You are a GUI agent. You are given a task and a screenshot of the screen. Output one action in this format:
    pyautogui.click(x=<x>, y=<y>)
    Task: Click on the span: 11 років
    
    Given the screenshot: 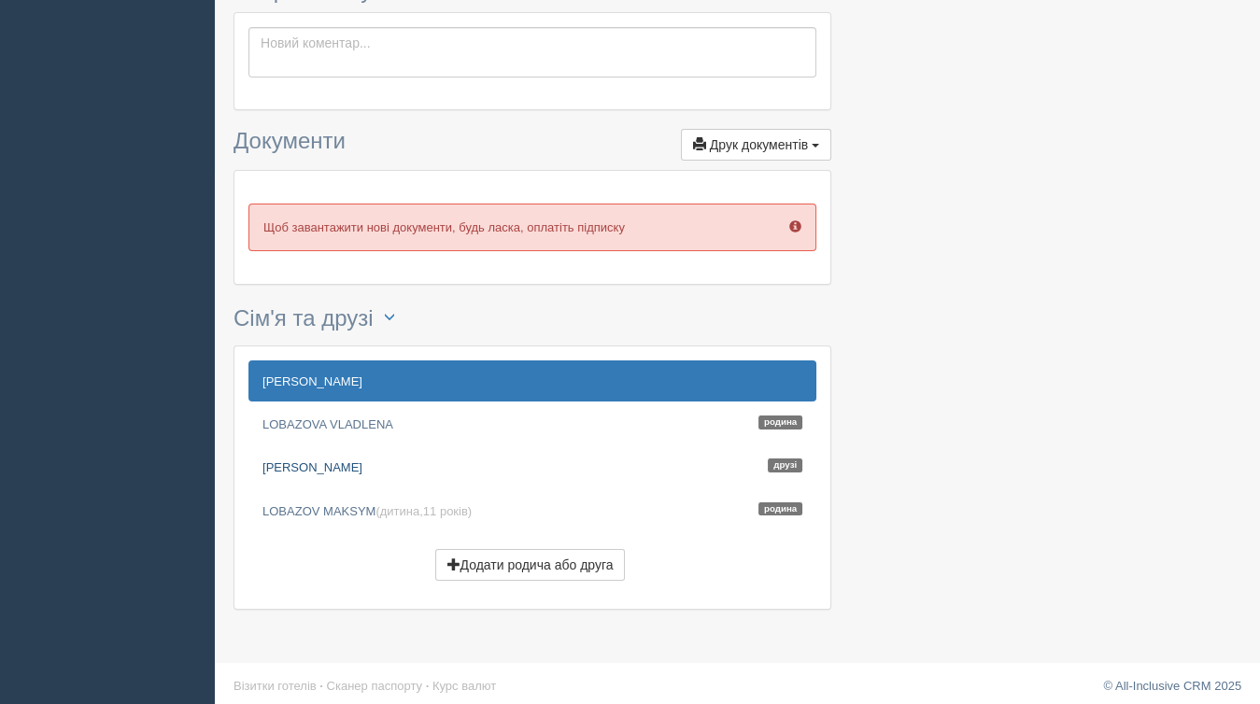 What is the action you would take?
    pyautogui.click(x=445, y=511)
    